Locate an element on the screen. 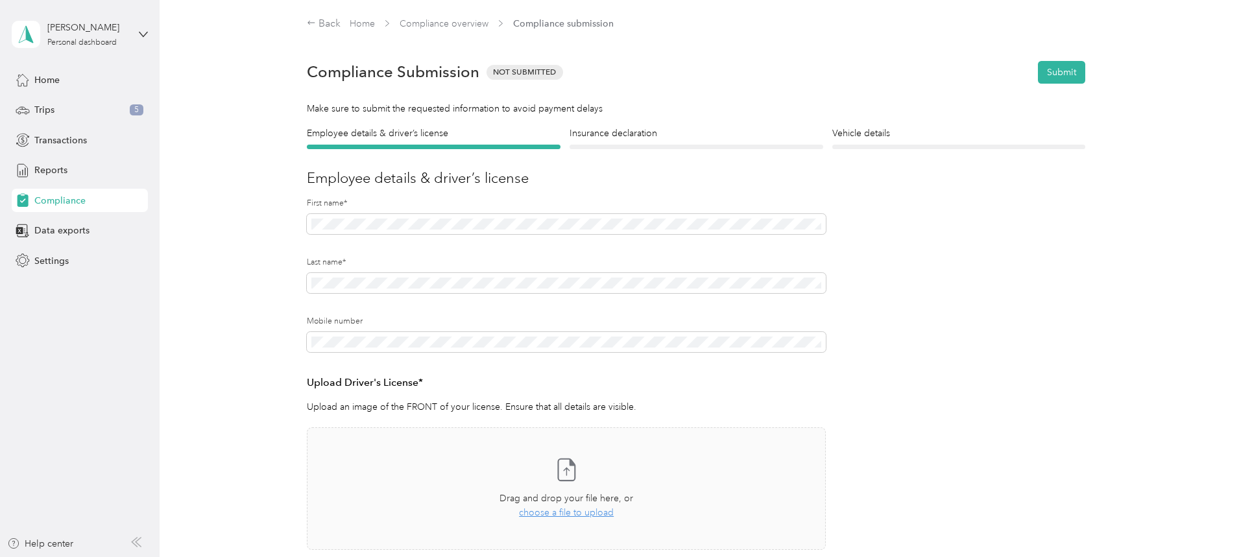 The width and height of the screenshot is (1239, 557). p: Upload an image of the FRONT of your license. Ensure that all details are visible. is located at coordinates (566, 407).